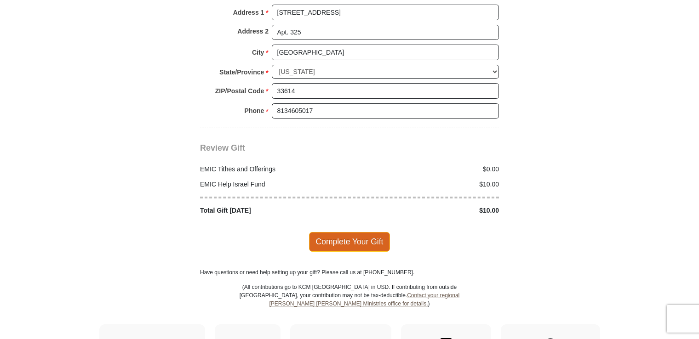  What do you see at coordinates (249, 12) in the screenshot?
I see `strong: Address 1` at bounding box center [249, 12].